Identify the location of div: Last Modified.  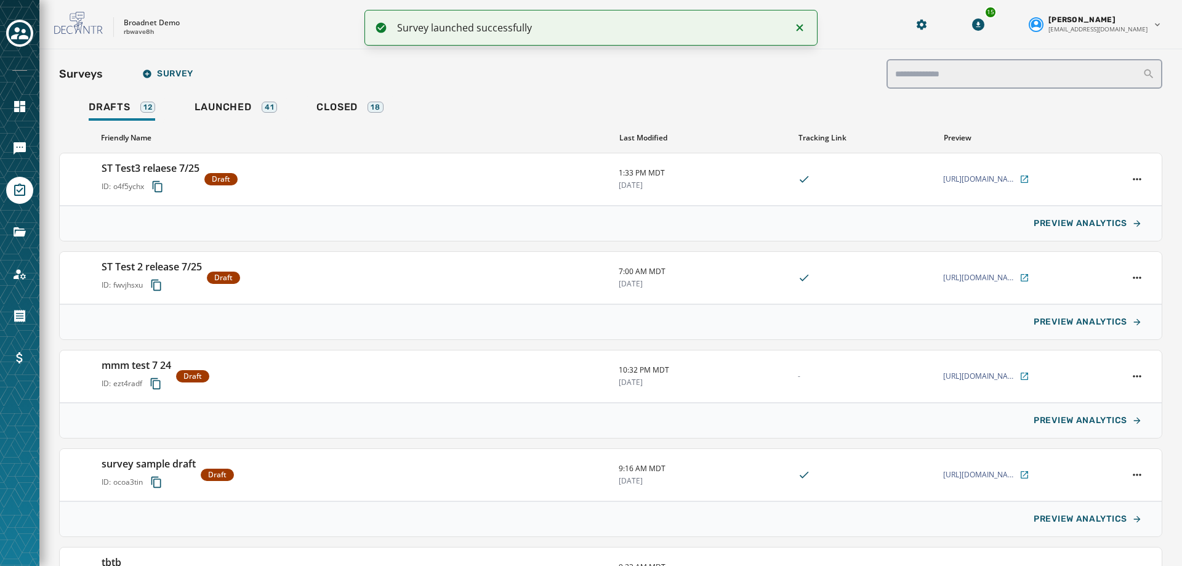
(704, 138).